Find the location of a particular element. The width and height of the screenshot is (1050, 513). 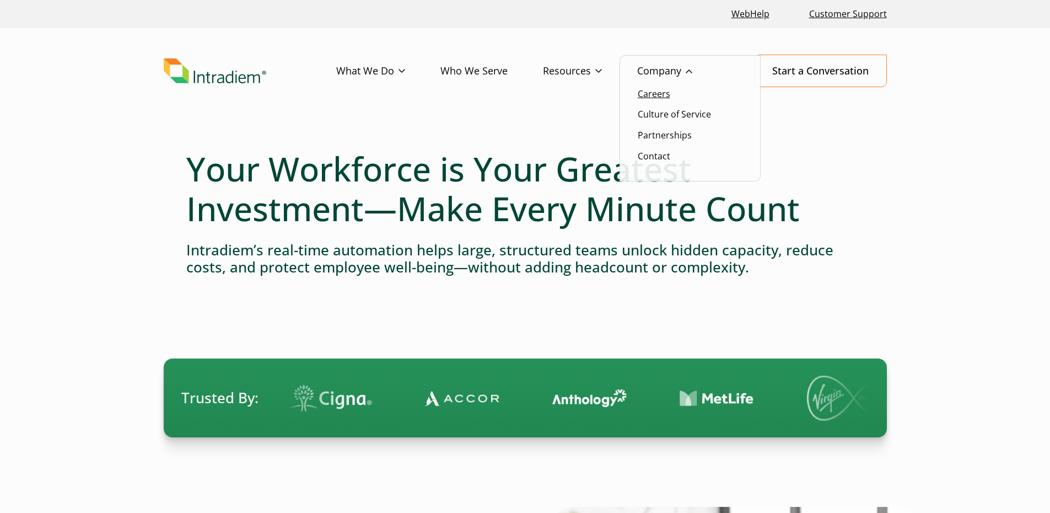

a: Culture of Service is located at coordinates (674, 114).